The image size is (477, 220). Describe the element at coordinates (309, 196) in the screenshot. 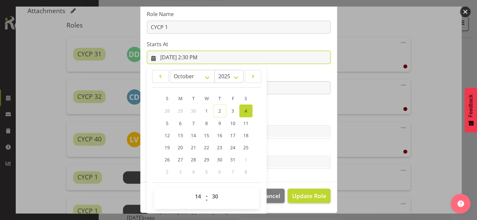

I see `button: Update Role` at that location.